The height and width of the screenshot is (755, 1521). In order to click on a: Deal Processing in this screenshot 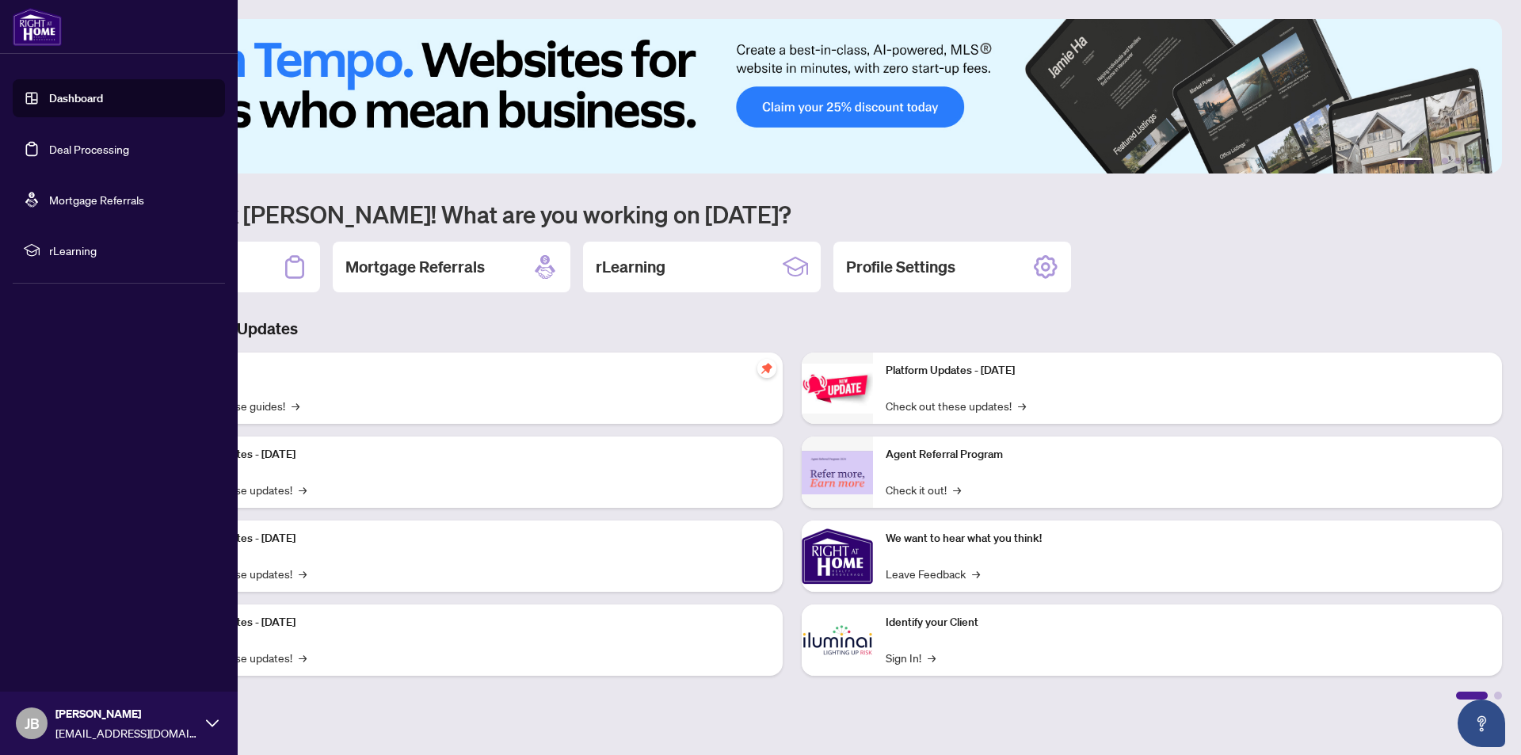, I will do `click(89, 149)`.